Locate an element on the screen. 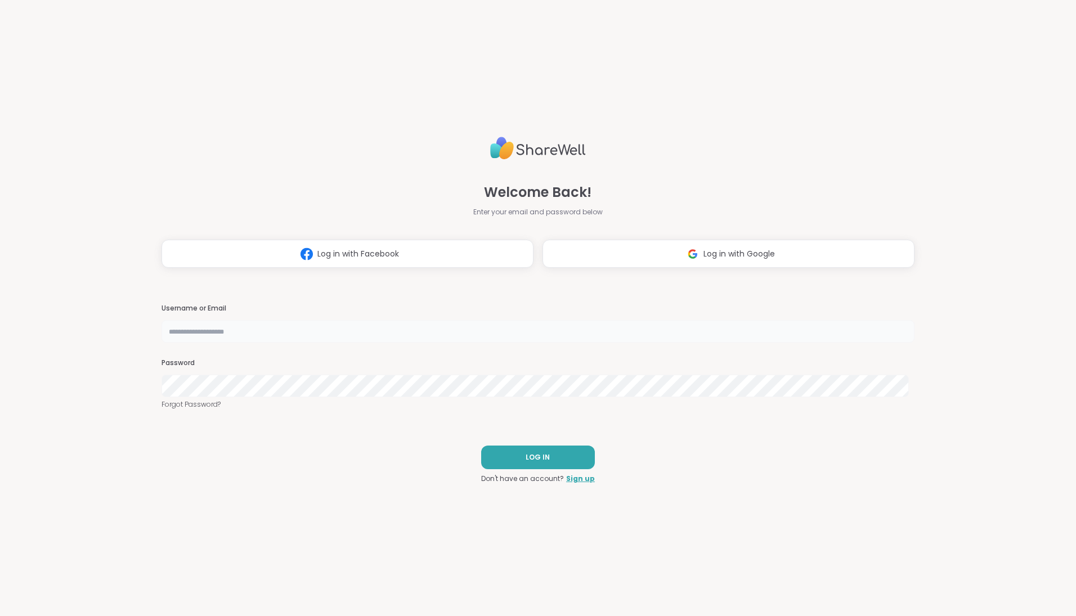 The image size is (1076, 616). span: Welcome Back! is located at coordinates (538, 193).